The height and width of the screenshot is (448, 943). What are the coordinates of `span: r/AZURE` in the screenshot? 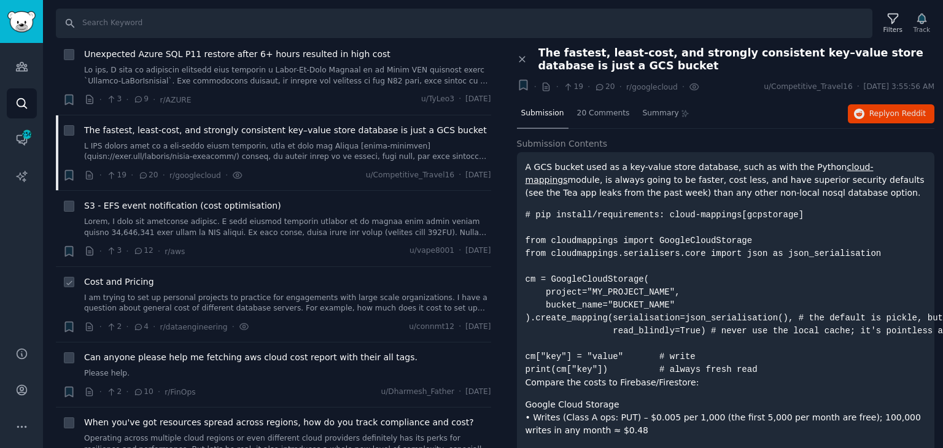 It's located at (175, 100).